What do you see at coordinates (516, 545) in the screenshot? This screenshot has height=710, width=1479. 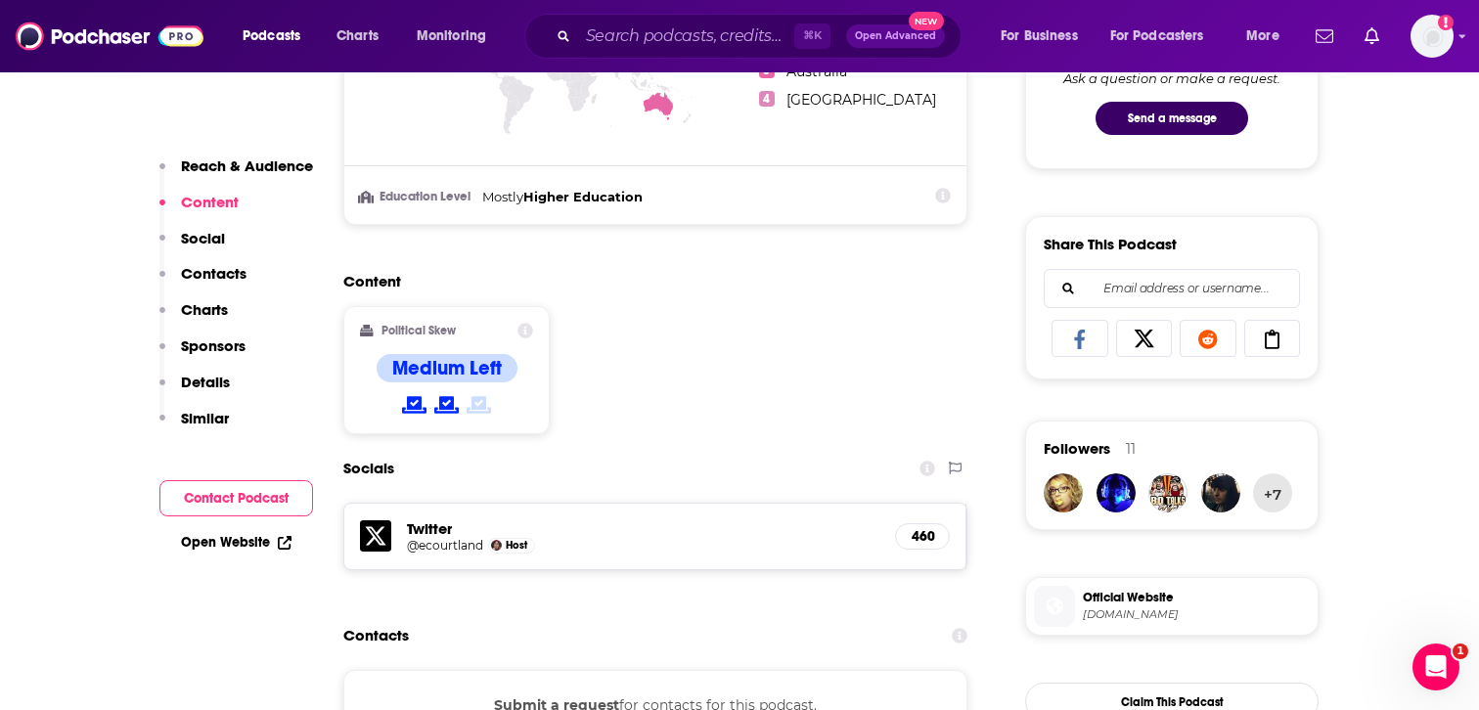 I see `span: Host` at bounding box center [516, 545].